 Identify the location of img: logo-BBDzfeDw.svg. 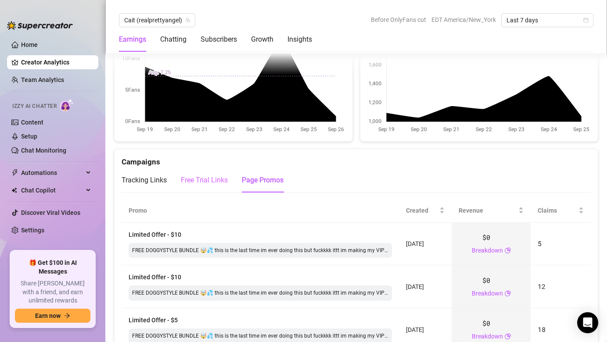
(40, 25).